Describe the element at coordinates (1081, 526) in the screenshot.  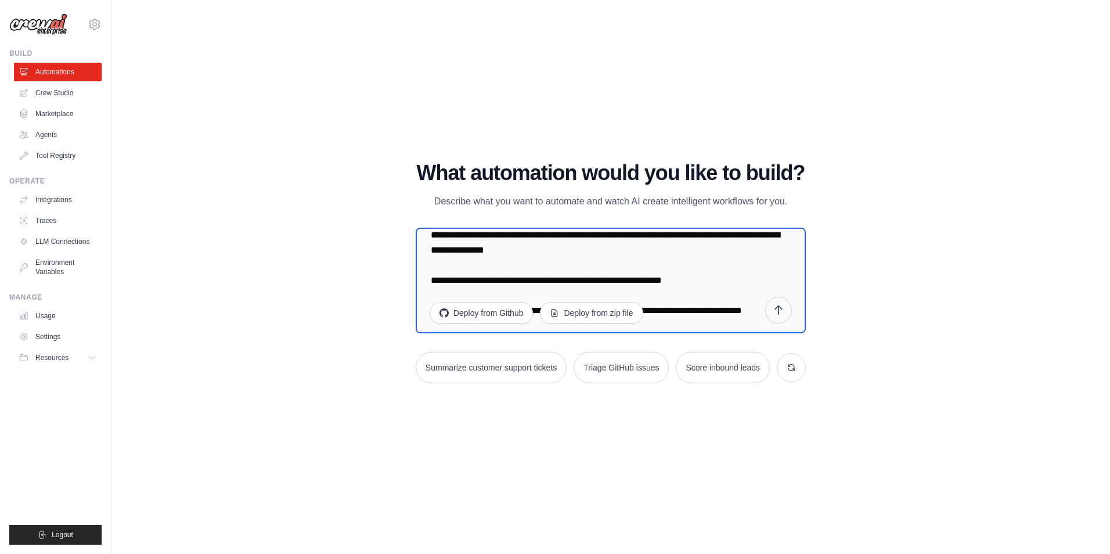
I see `div: Widget de chat` at that location.